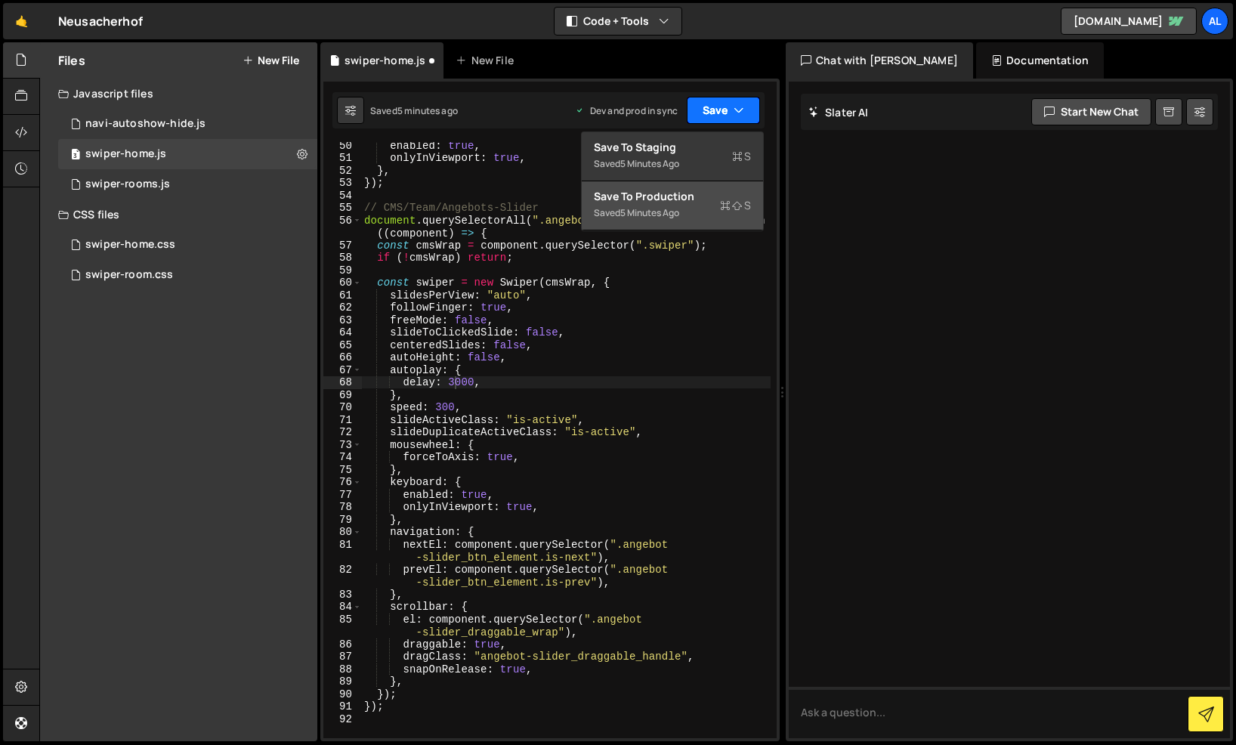  I want to click on button: New File, so click(271, 60).